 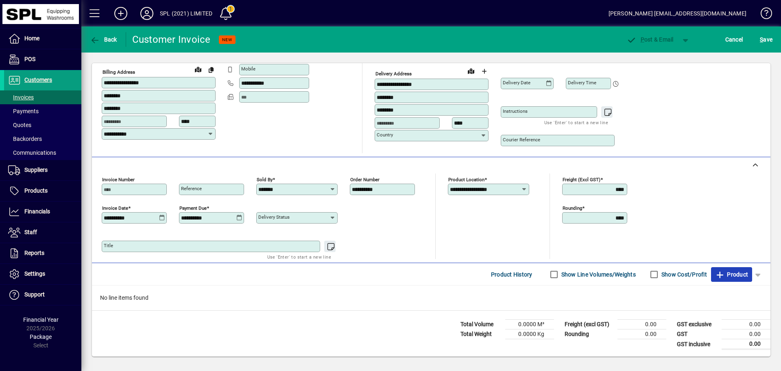 What do you see at coordinates (43, 139) in the screenshot?
I see `a: Backorders` at bounding box center [43, 139].